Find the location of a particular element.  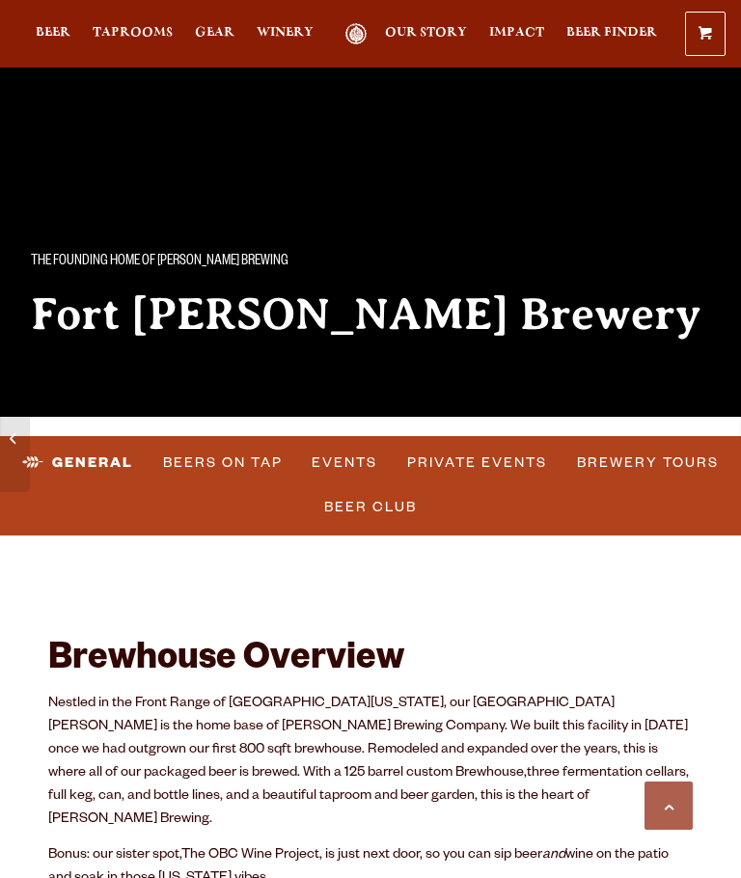

span: Impact is located at coordinates (516, 33).